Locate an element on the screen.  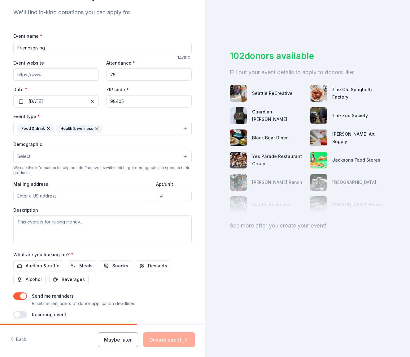
span: Select is located at coordinates (24, 157).